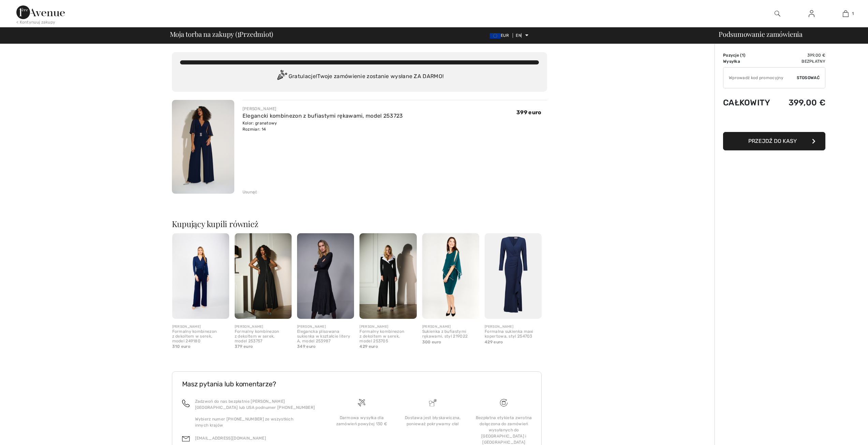  I want to click on font: Rozmiar: 14, so click(254, 129).